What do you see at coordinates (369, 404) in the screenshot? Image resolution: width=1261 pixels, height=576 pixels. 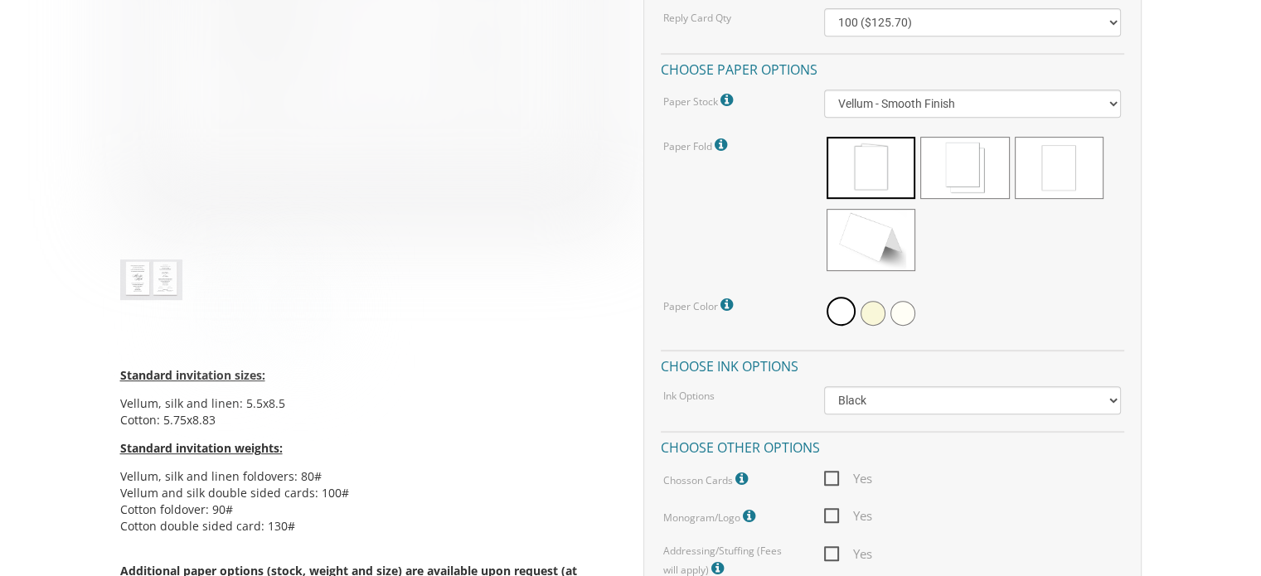 I see `li: Vellum, silk and linen: 5.5x8.5` at bounding box center [369, 404].